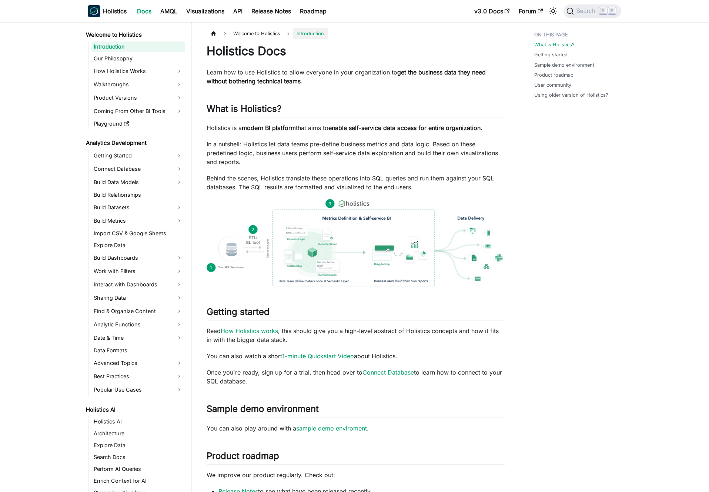 Image resolution: width=709 pixels, height=492 pixels. What do you see at coordinates (138, 433) in the screenshot?
I see `a: Architecture` at bounding box center [138, 433].